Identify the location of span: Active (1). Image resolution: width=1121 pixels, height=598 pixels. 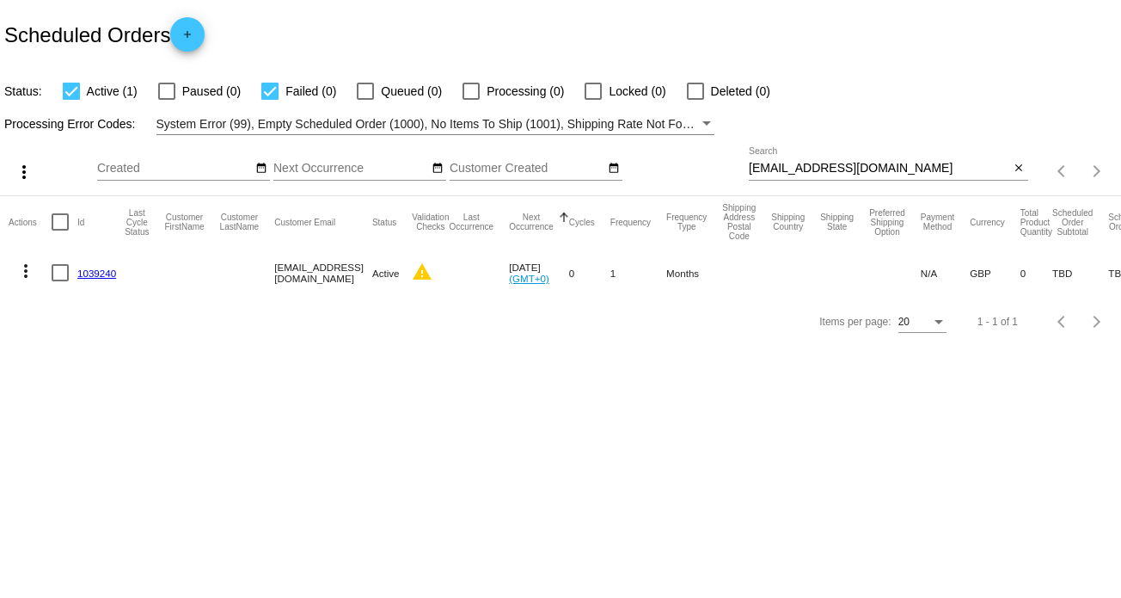
(112, 91).